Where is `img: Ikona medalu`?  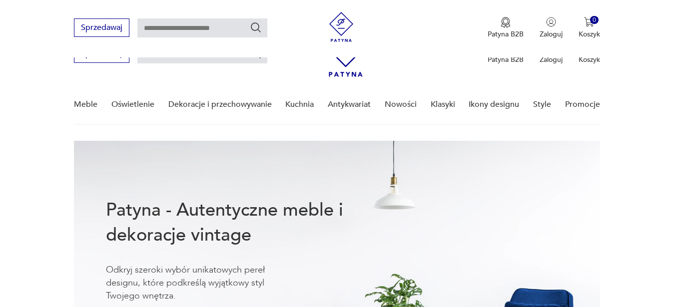 img: Ikona medalu is located at coordinates (505, 22).